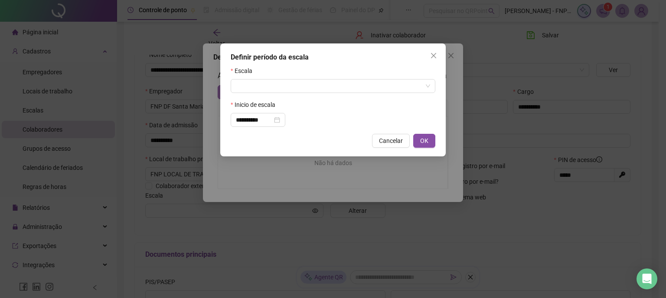  I want to click on label: Escala, so click(244, 71).